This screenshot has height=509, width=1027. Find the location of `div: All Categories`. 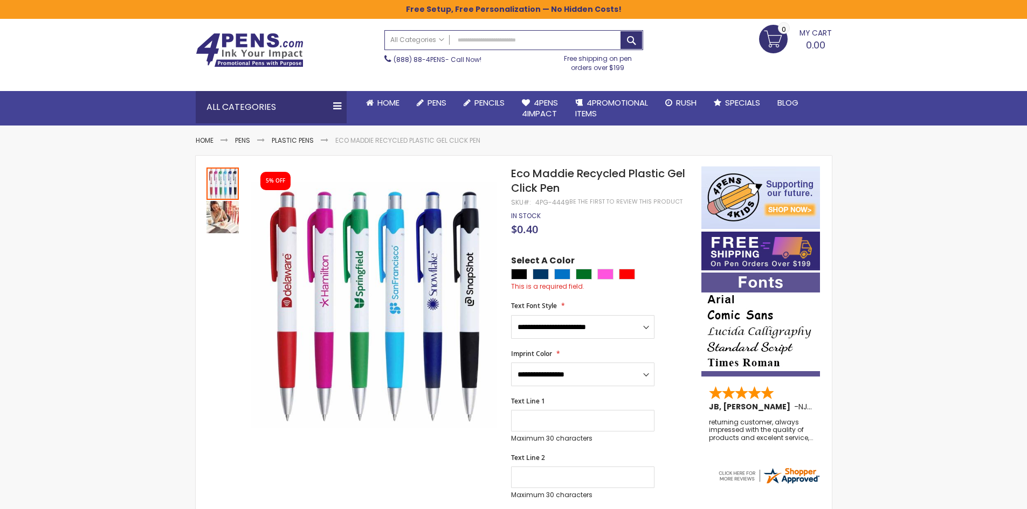

div: All Categories is located at coordinates (271, 107).